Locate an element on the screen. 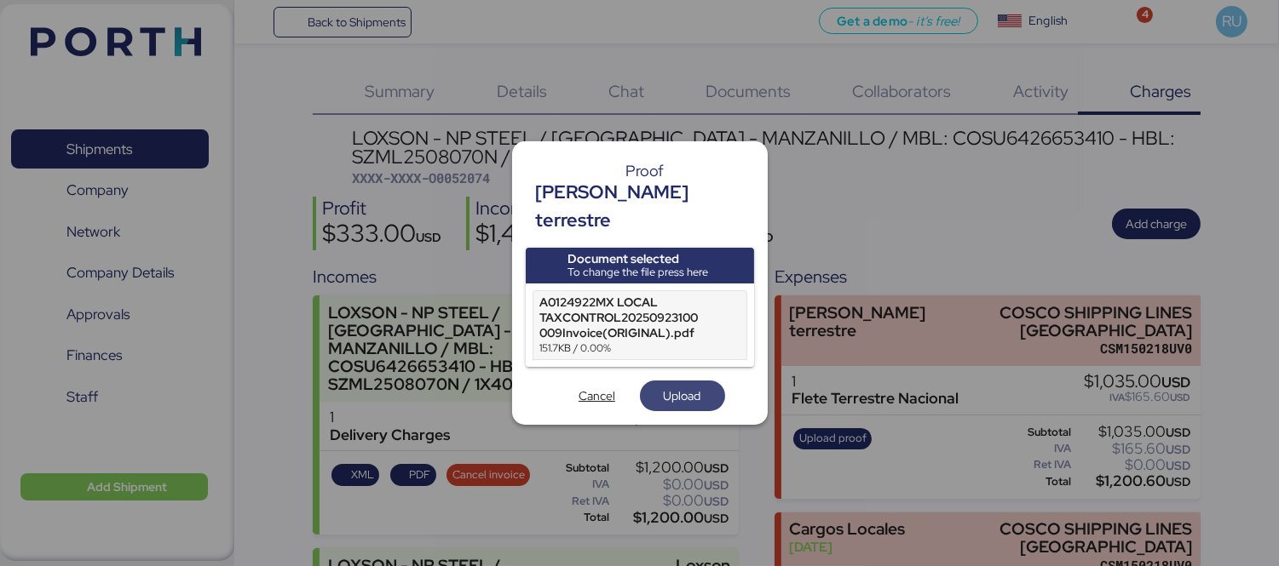  div: To change the file press here is located at coordinates (637, 273).